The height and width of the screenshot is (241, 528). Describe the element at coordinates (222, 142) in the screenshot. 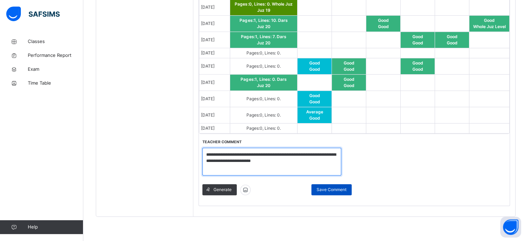

I see `label: Teacher comment` at that location.